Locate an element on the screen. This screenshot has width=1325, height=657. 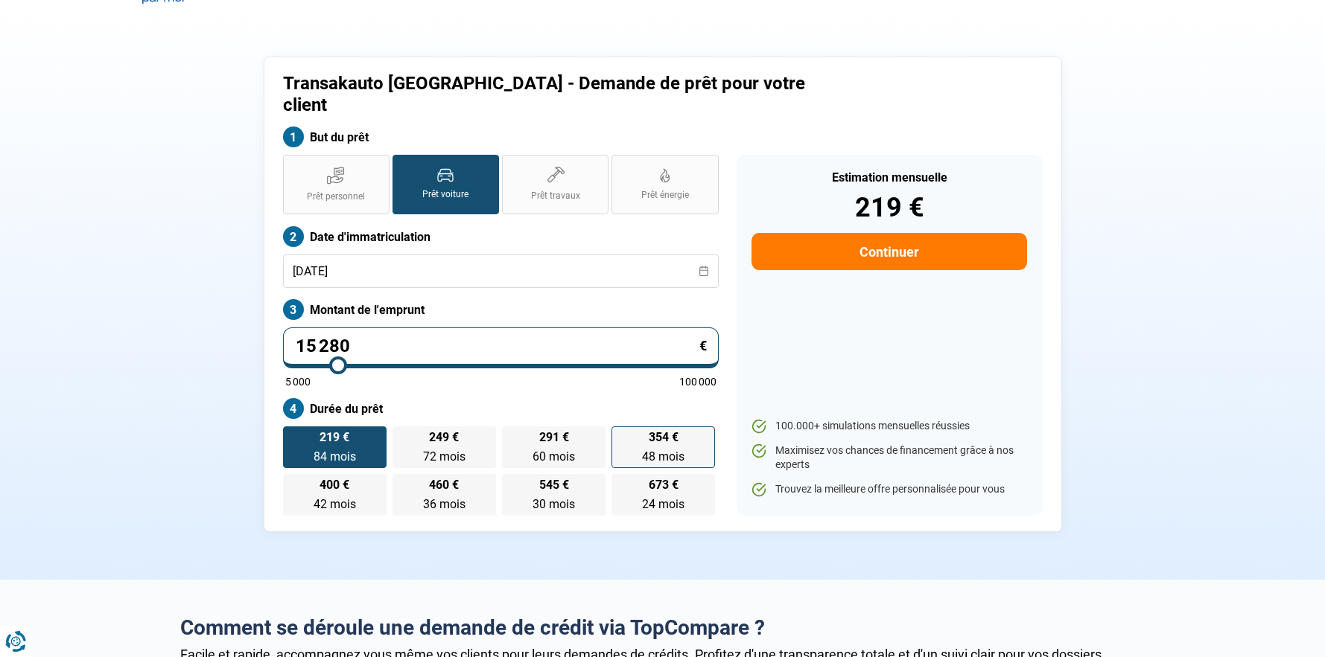
span: 48 mois is located at coordinates (663, 456).